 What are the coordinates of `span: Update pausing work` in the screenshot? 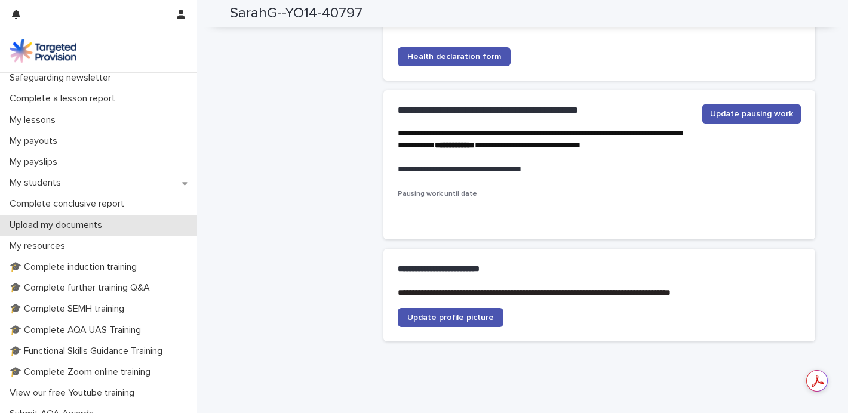 It's located at (751, 114).